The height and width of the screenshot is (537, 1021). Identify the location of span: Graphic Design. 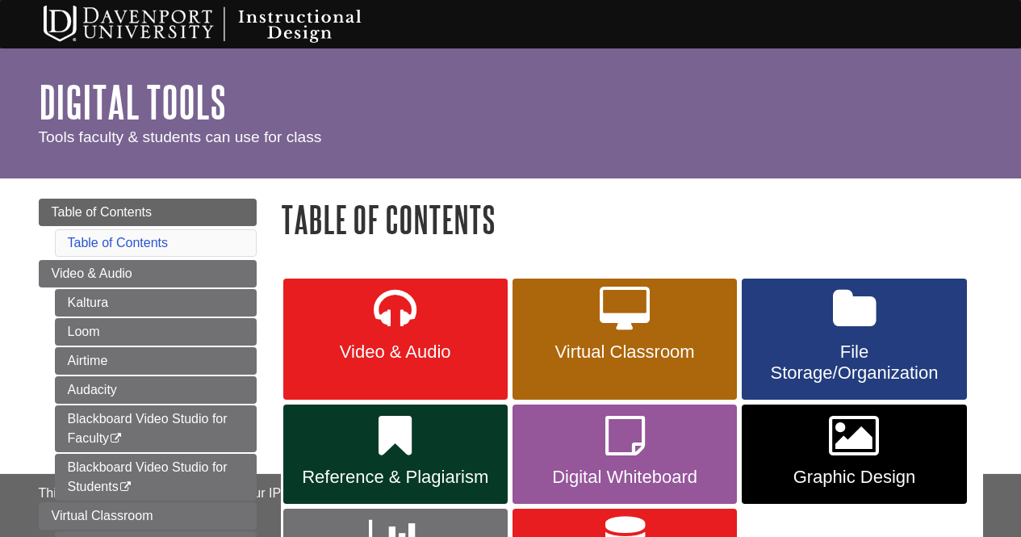
(854, 477).